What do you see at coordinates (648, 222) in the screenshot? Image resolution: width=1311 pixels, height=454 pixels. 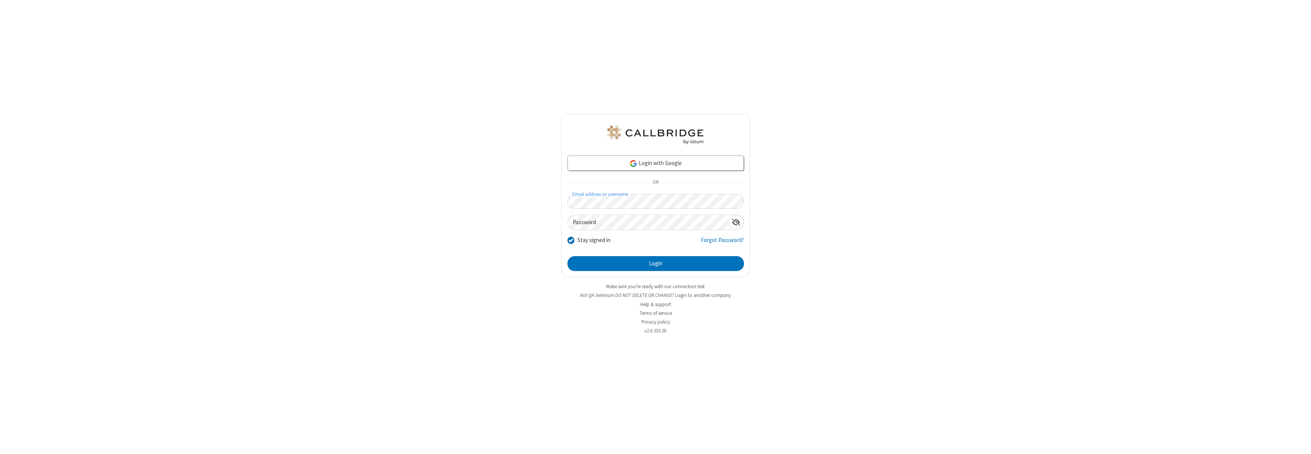 I see `input: Password` at bounding box center [648, 222].